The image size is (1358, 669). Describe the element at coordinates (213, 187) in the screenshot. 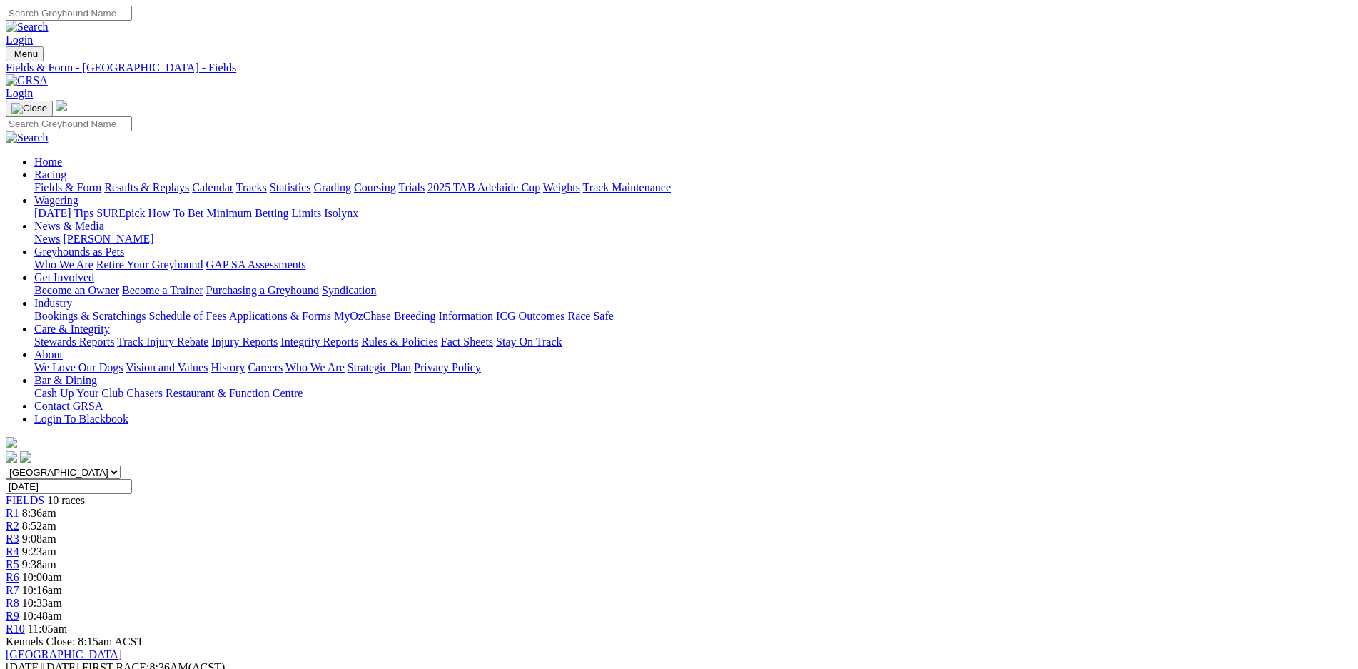

I see `a: Calendar` at that location.